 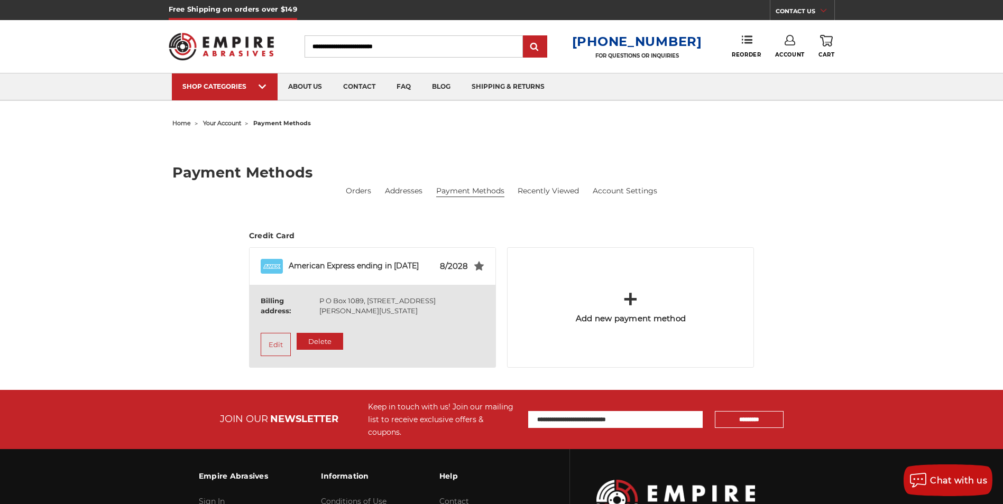 I want to click on h5: Add new payment method, so click(x=631, y=319).